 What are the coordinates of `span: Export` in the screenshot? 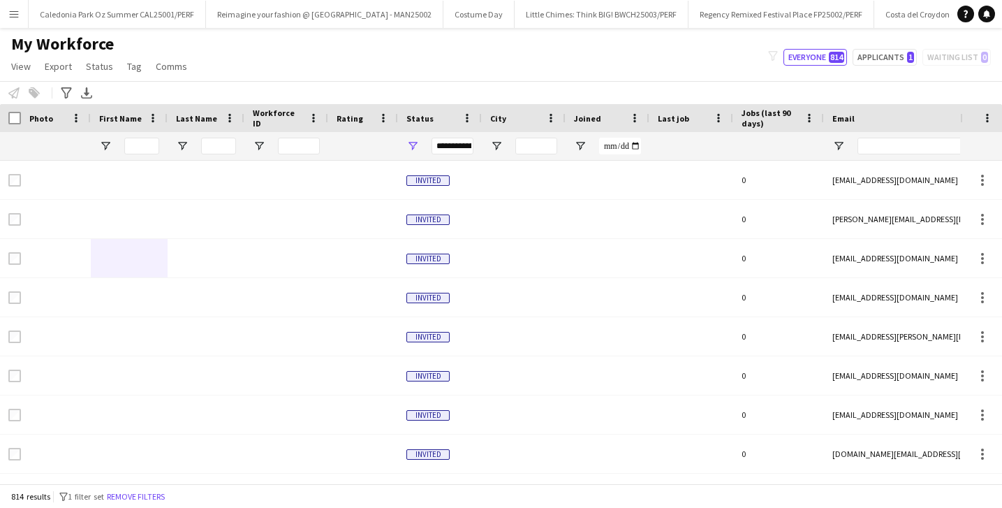 It's located at (58, 66).